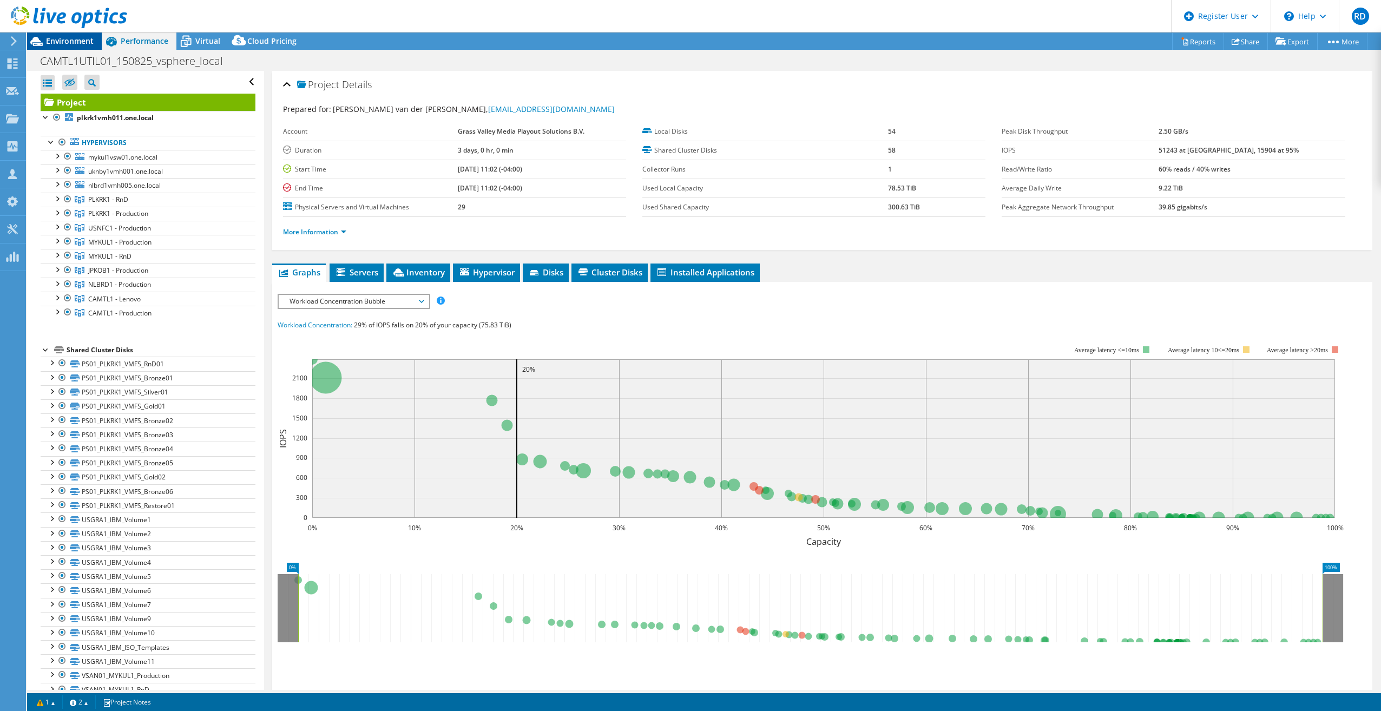 This screenshot has width=1381, height=711. I want to click on span: Performance, so click(144, 41).